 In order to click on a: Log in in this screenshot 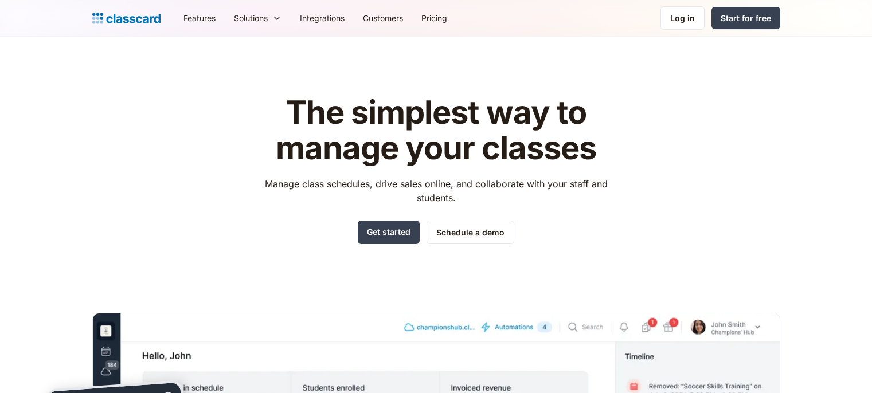, I will do `click(683, 18)`.